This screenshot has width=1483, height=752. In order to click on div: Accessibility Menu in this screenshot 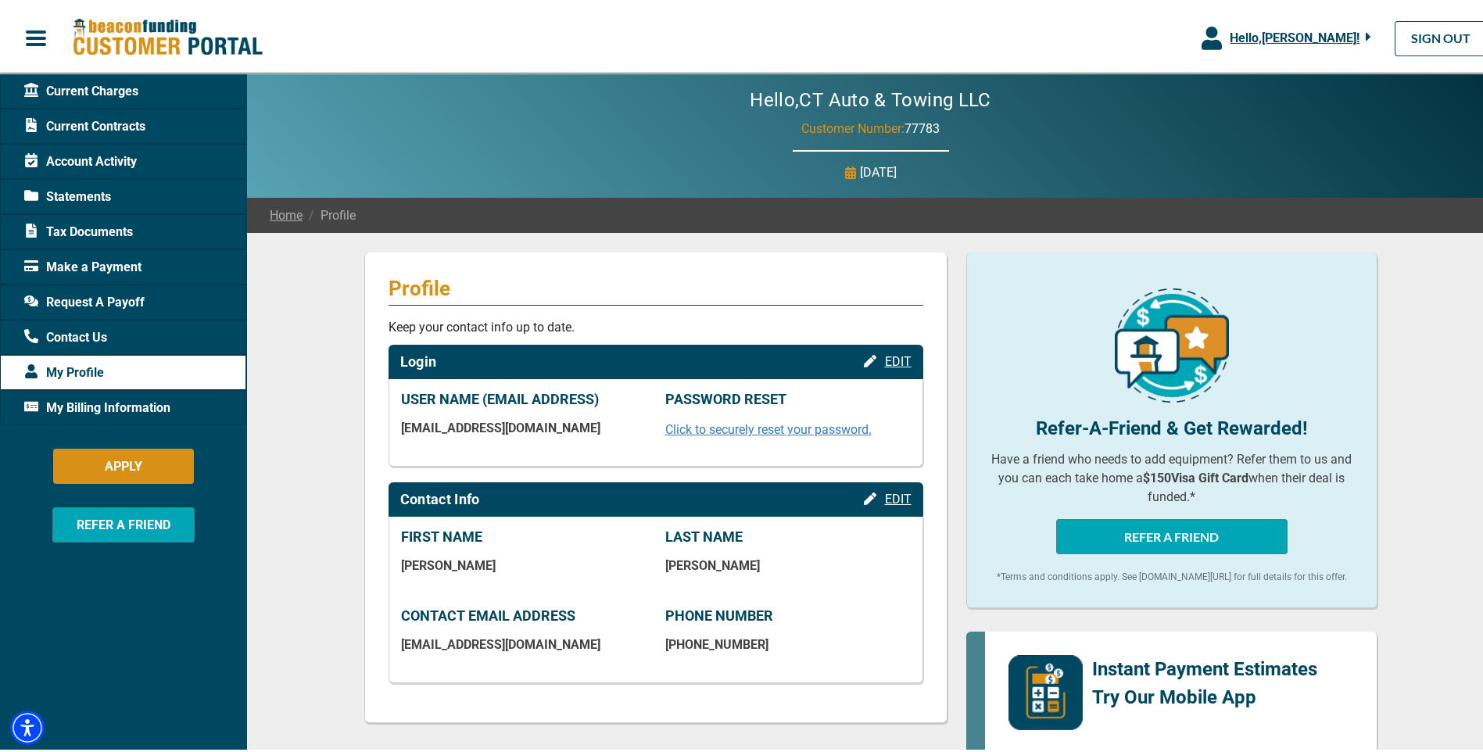, I will do `click(27, 725)`.